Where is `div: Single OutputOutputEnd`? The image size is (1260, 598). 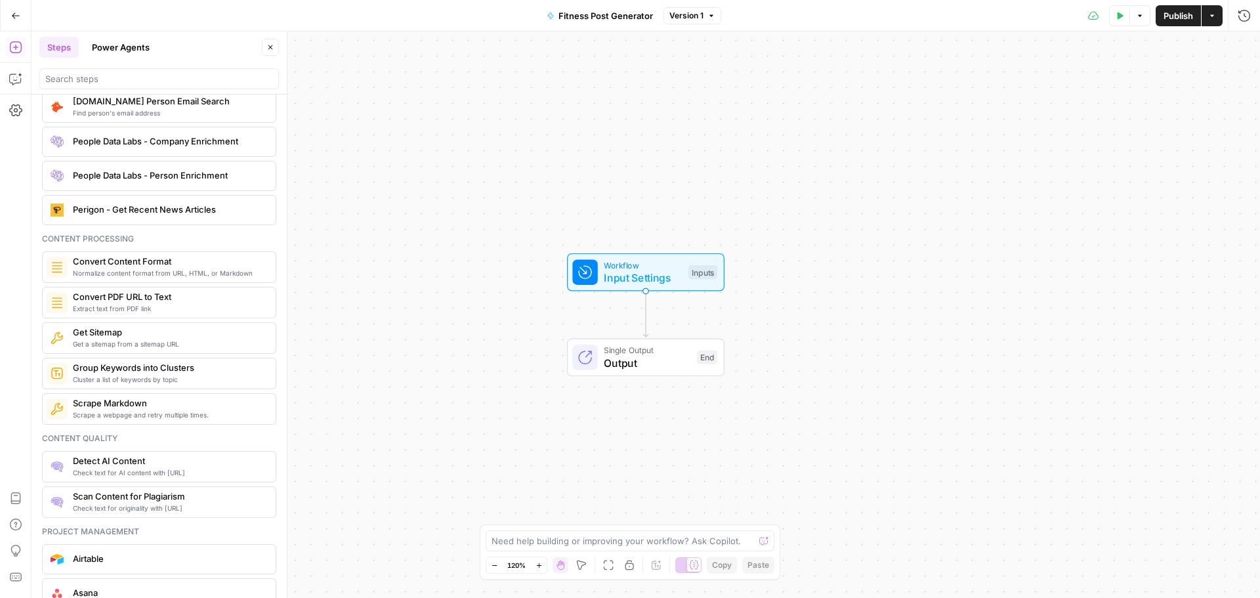 div: Single OutputOutputEnd is located at coordinates (646, 358).